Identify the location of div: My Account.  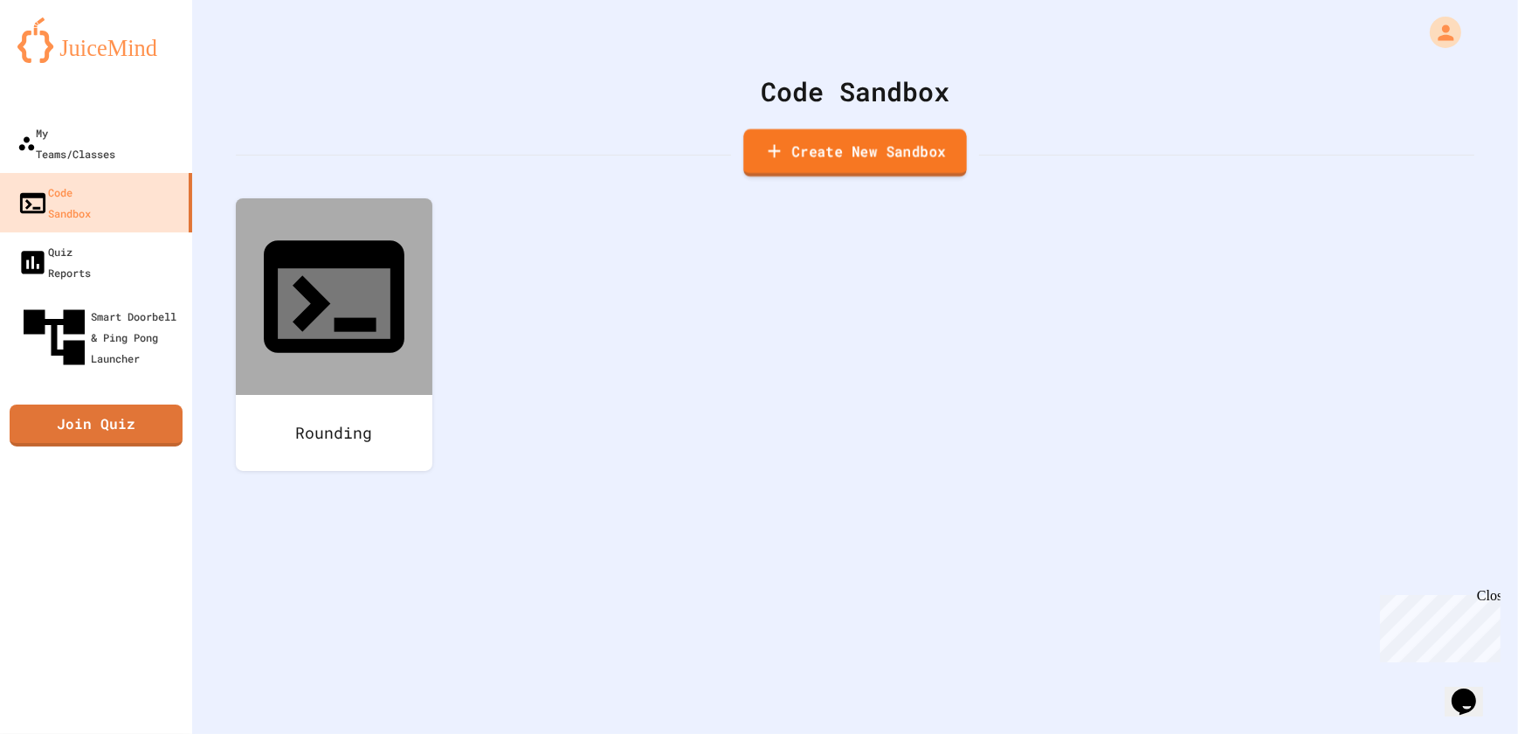
(1439, 32).